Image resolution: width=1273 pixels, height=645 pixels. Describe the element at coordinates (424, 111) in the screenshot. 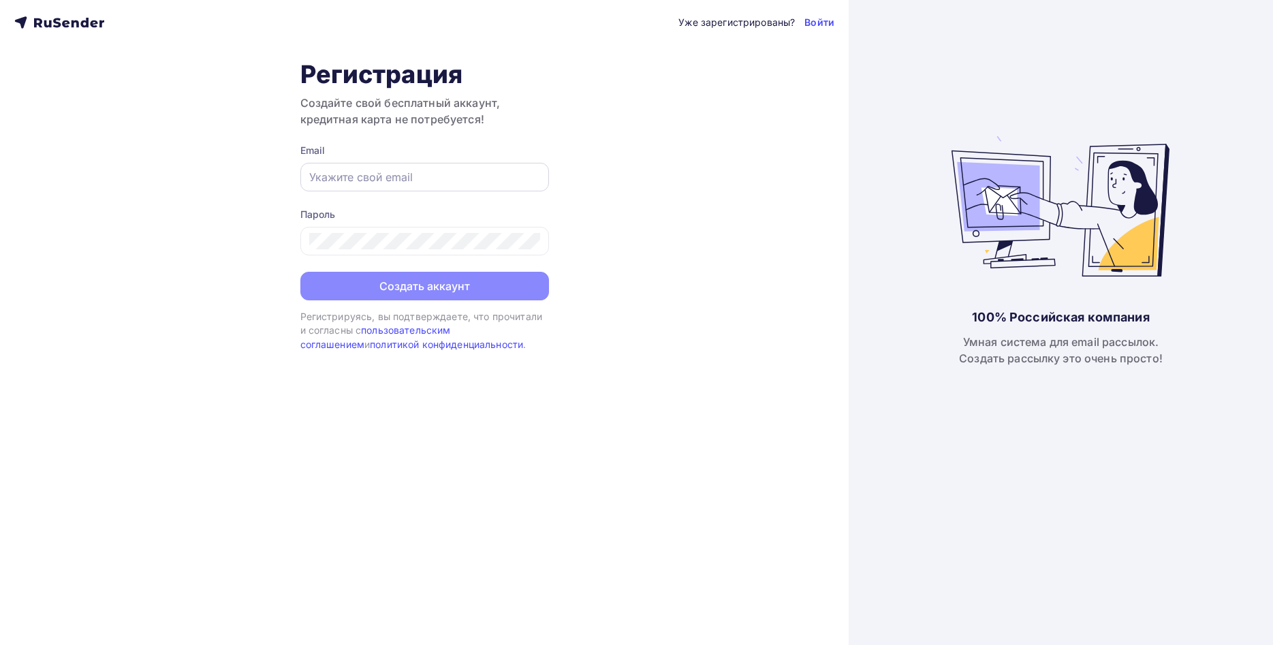

I see `h3: Создайте свой бесплатный аккаунт, кредитная карта не потребуется!` at that location.